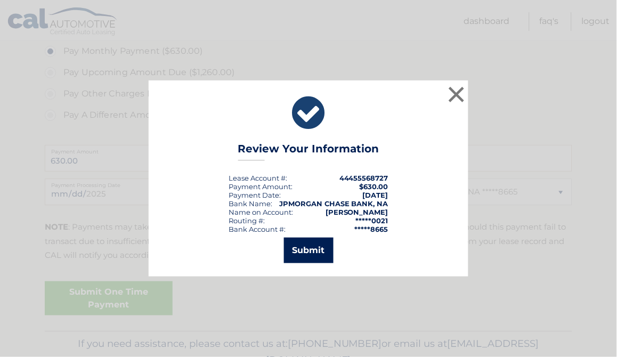 The width and height of the screenshot is (617, 357). I want to click on div: Lease Account #:, so click(258, 178).